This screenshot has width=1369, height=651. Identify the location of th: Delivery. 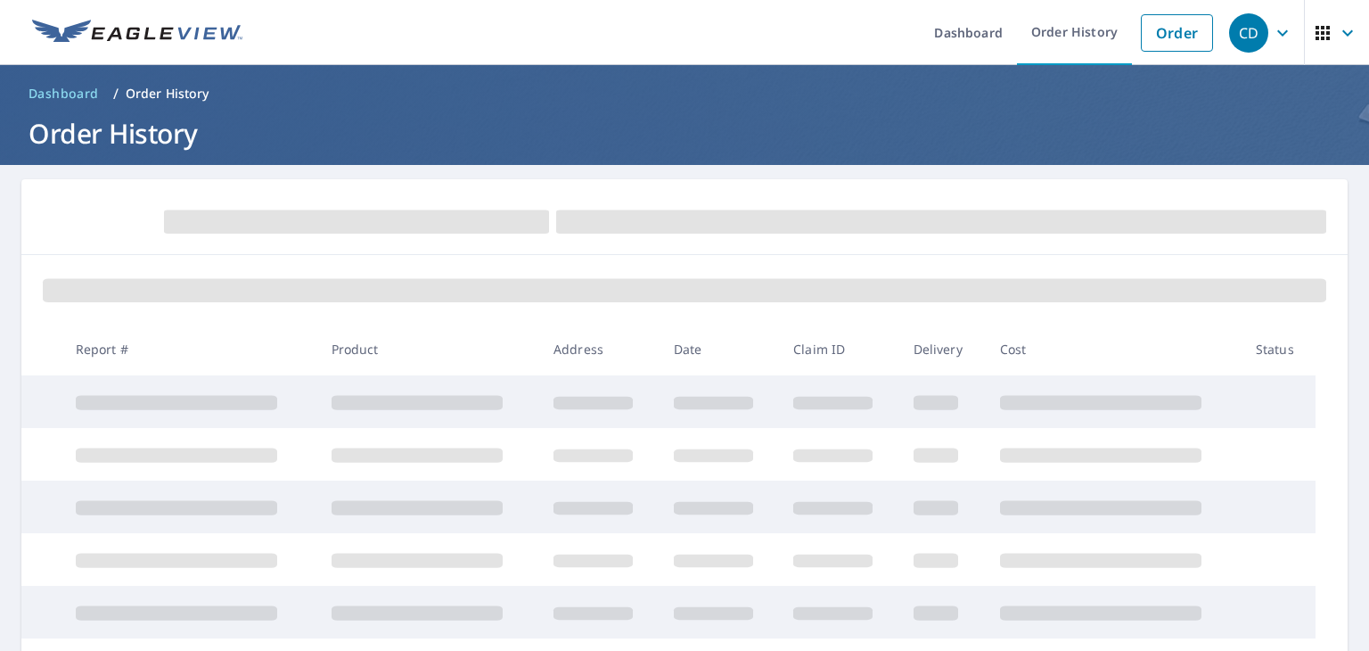
(942, 348).